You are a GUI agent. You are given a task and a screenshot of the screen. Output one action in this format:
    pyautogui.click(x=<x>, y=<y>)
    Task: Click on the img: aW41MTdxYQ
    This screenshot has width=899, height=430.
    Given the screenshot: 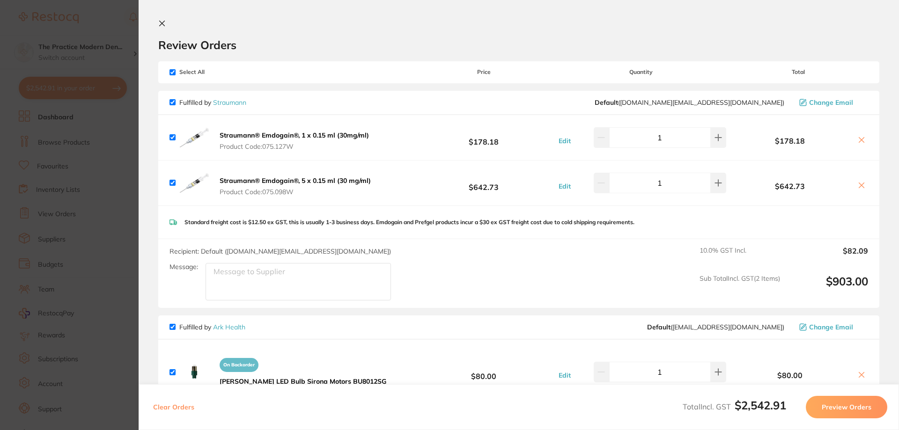 What is the action you would take?
    pyautogui.click(x=194, y=138)
    